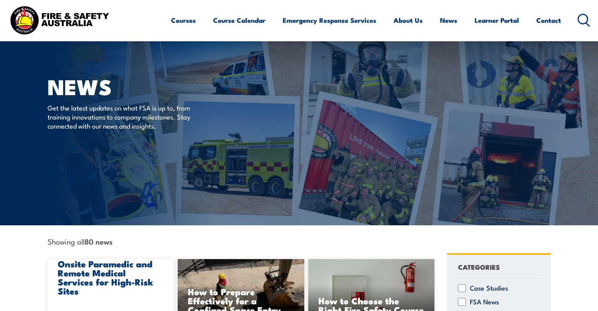 The height and width of the screenshot is (311, 598). I want to click on label: FSA News, so click(484, 302).